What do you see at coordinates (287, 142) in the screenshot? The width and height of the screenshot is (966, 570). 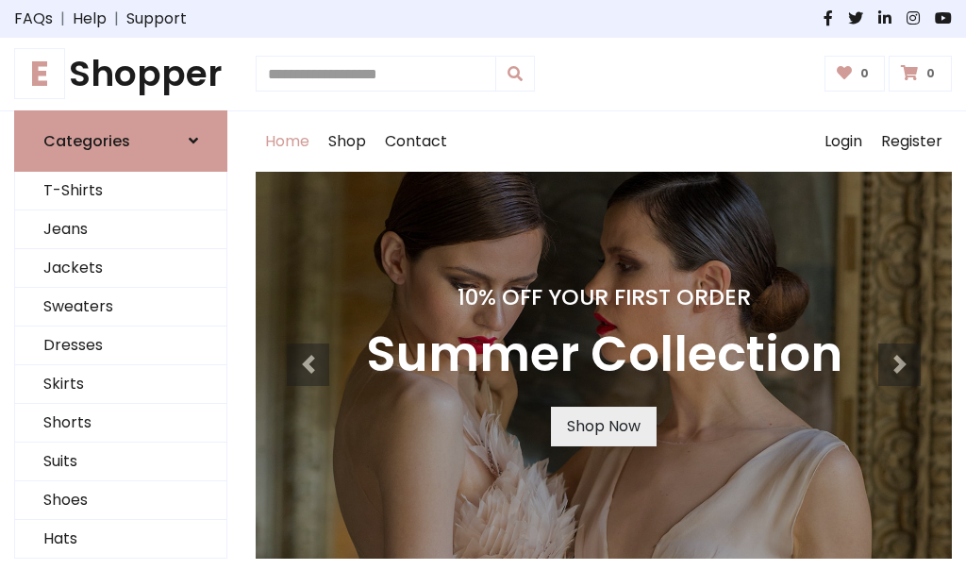 I see `a: Home` at bounding box center [287, 142].